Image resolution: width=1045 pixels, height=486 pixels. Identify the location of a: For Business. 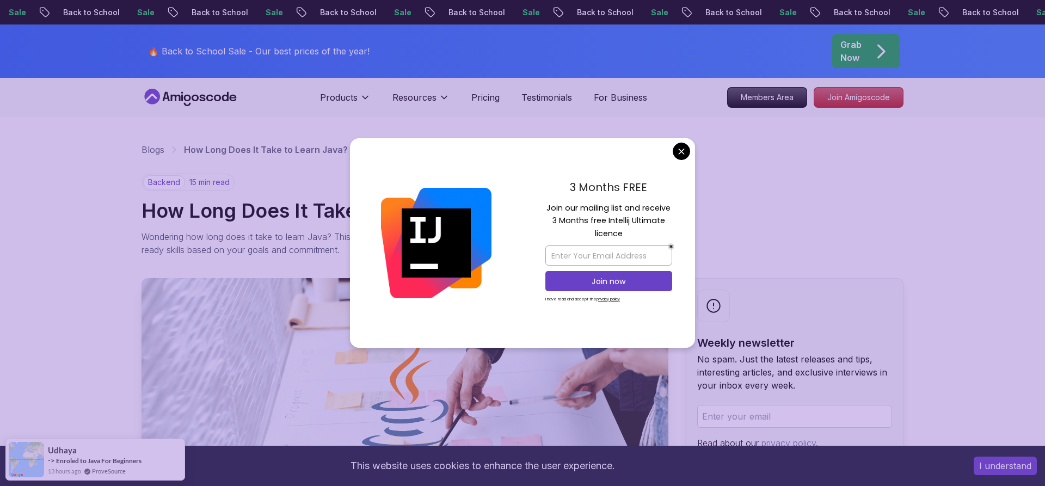
(620, 97).